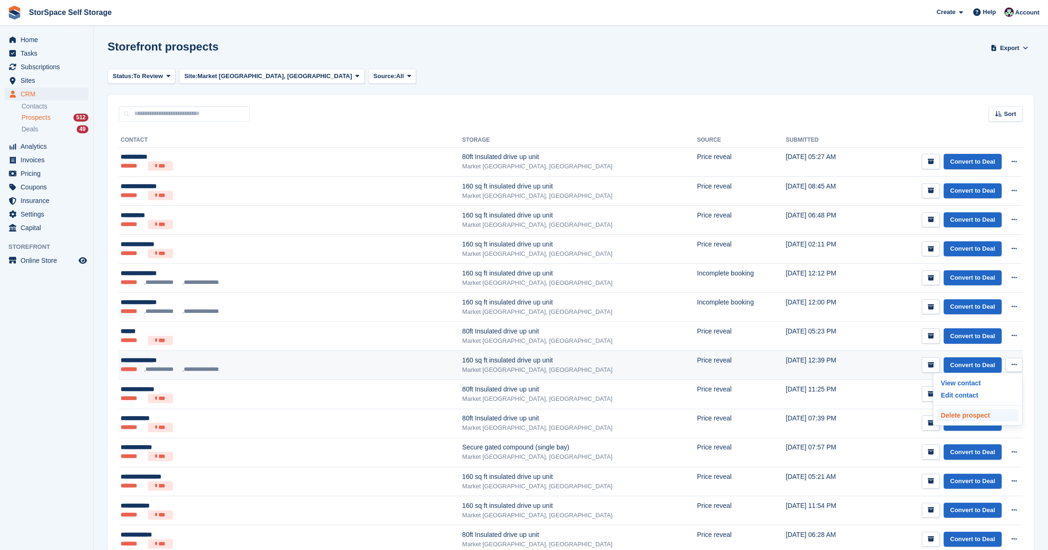 The width and height of the screenshot is (1048, 550). I want to click on th: Source, so click(741, 140).